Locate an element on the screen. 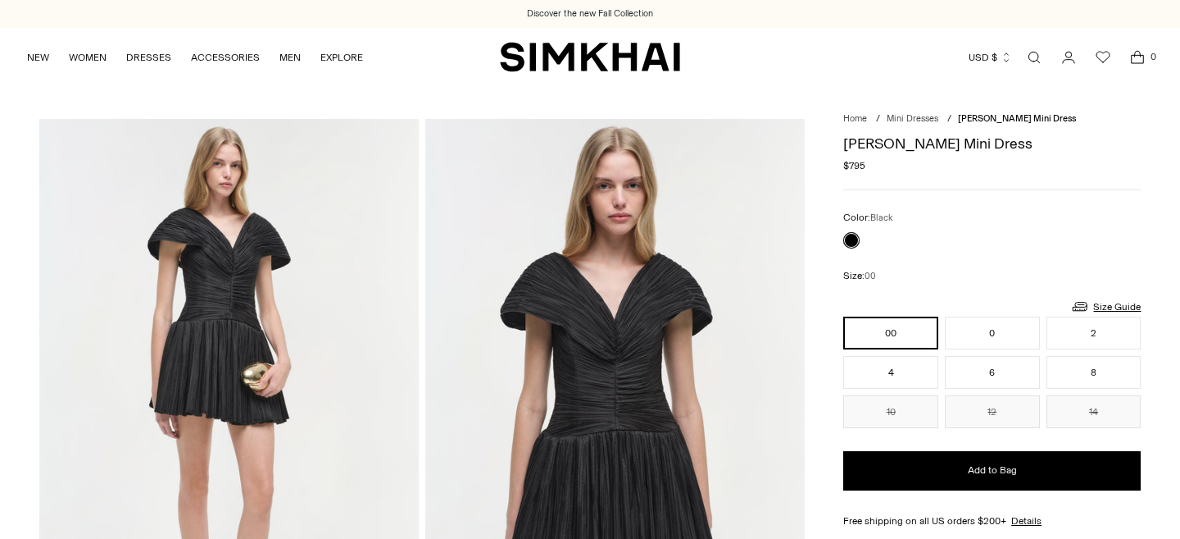 Image resolution: width=1180 pixels, height=539 pixels. a: Go to the account page is located at coordinates (1069, 57).